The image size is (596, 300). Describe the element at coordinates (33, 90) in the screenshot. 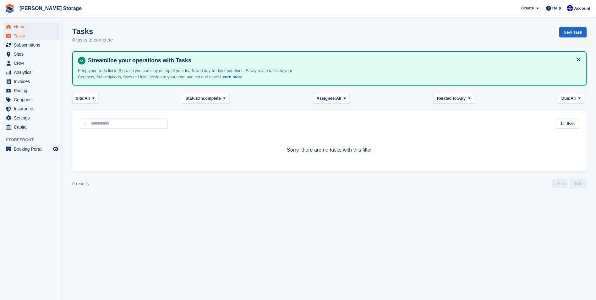

I see `span: Pricing` at that location.